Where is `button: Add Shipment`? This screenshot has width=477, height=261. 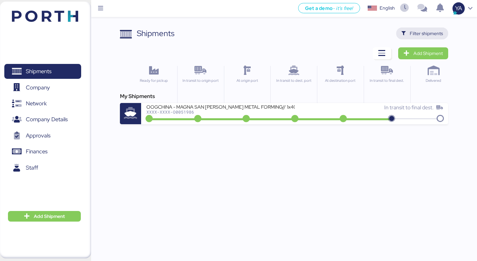
button: Add Shipment is located at coordinates (44, 217).